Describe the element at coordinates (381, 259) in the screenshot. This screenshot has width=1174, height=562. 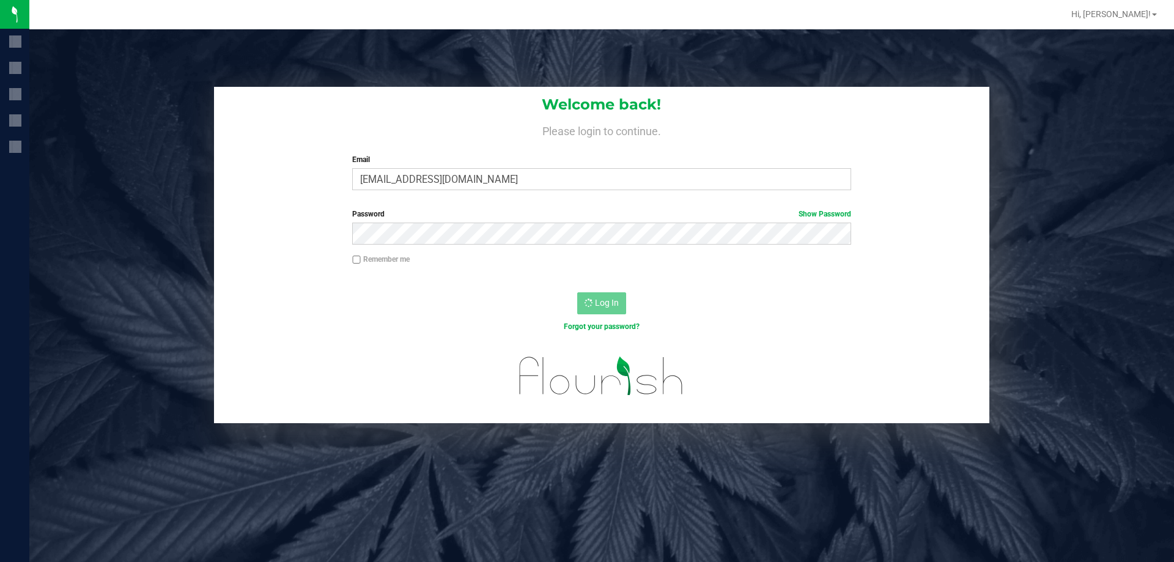
I see `label: Remember me` at that location.